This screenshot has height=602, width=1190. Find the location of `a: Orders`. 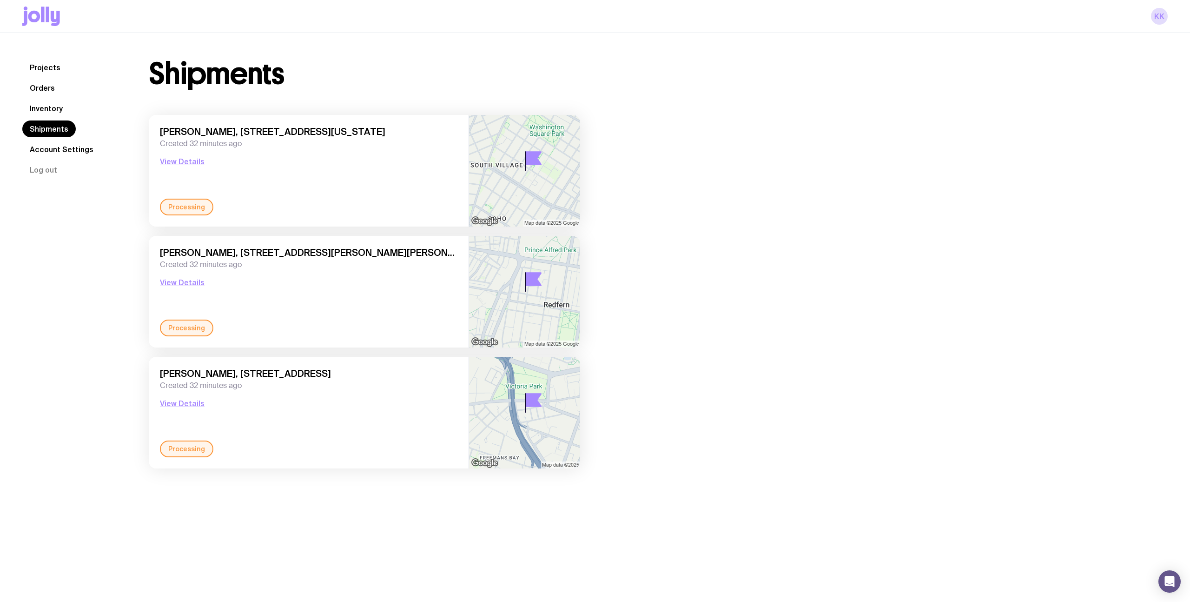

a: Orders is located at coordinates (42, 88).